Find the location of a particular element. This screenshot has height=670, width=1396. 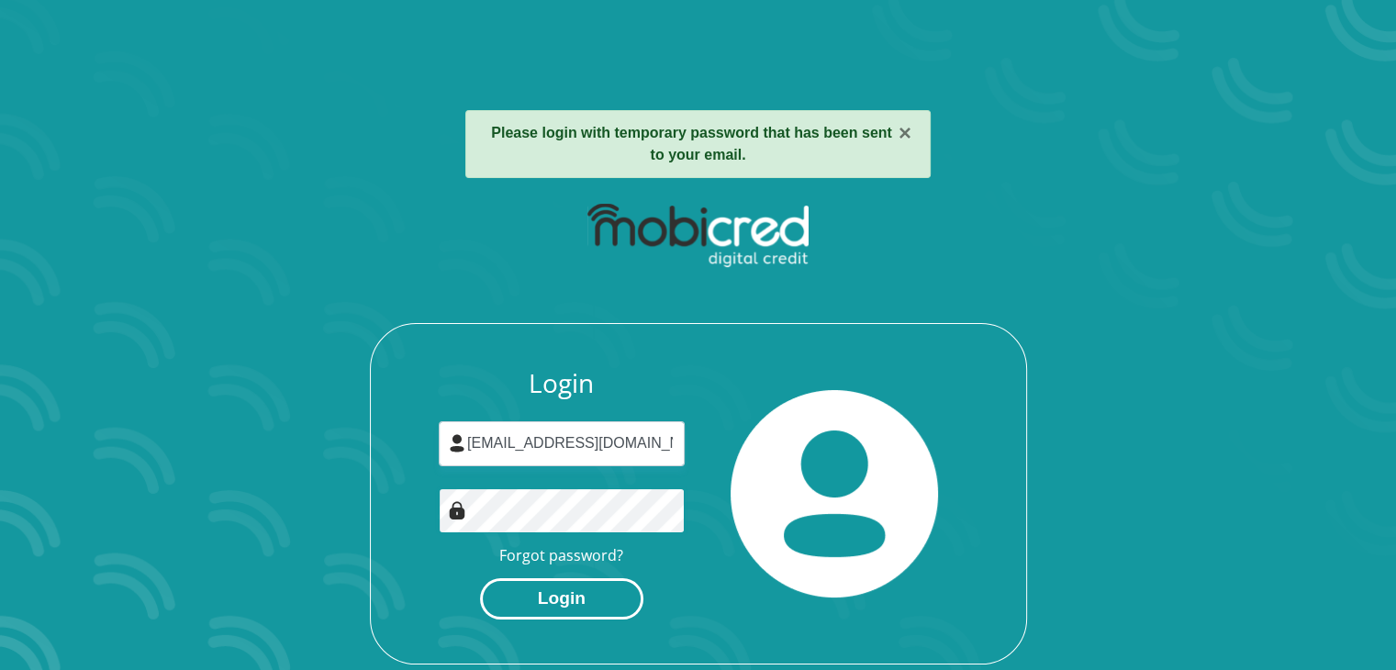

input: Username is located at coordinates (562, 443).